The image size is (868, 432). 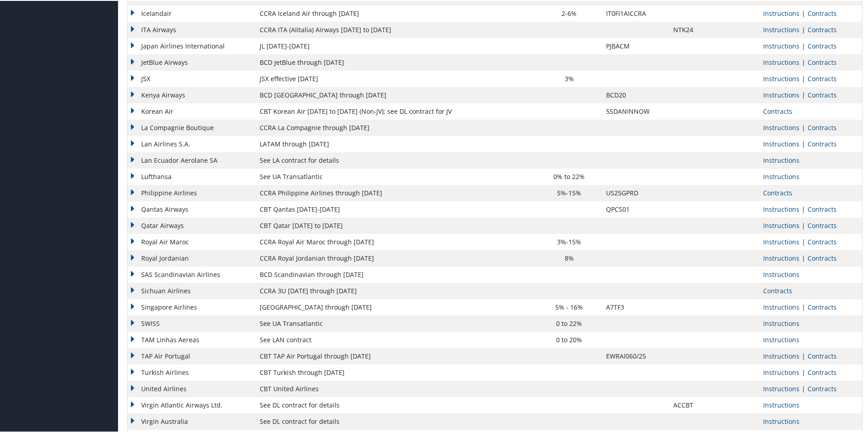 I want to click on td: SWISS, so click(x=191, y=323).